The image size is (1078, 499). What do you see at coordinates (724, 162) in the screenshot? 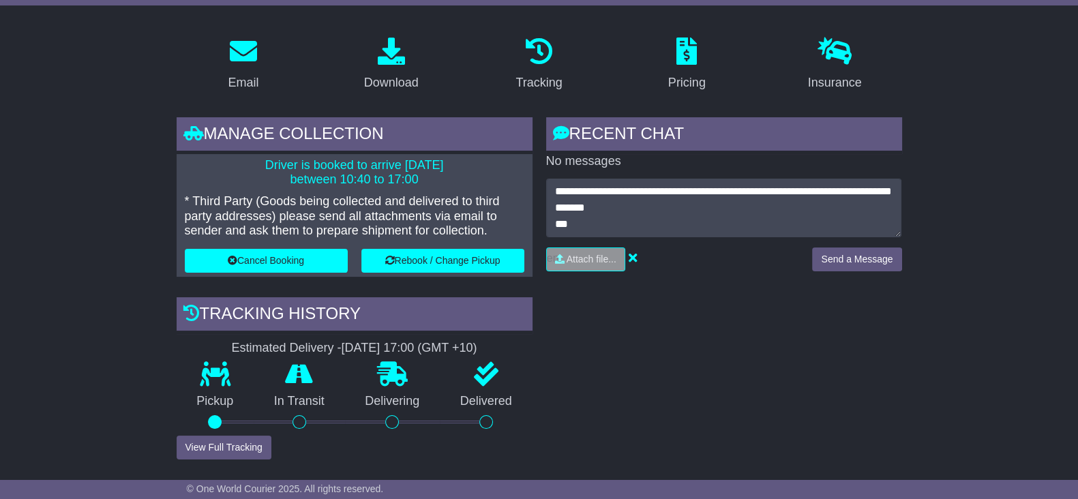
I see `p: No messages` at bounding box center [724, 162].